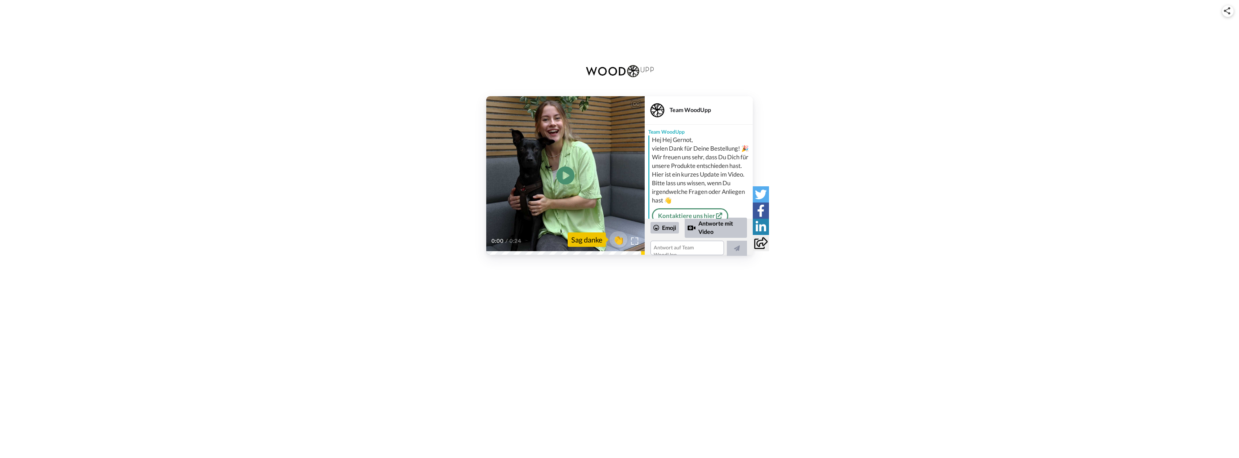 The width and height of the screenshot is (1239, 458). What do you see at coordinates (636, 104) in the screenshot?
I see `div: CC` at bounding box center [636, 104].